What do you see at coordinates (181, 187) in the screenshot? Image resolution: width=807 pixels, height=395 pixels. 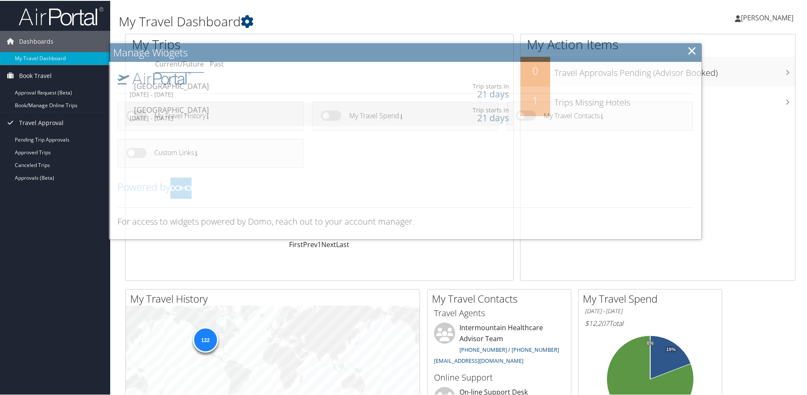 I see `img: domo-logo.png` at bounding box center [181, 187].